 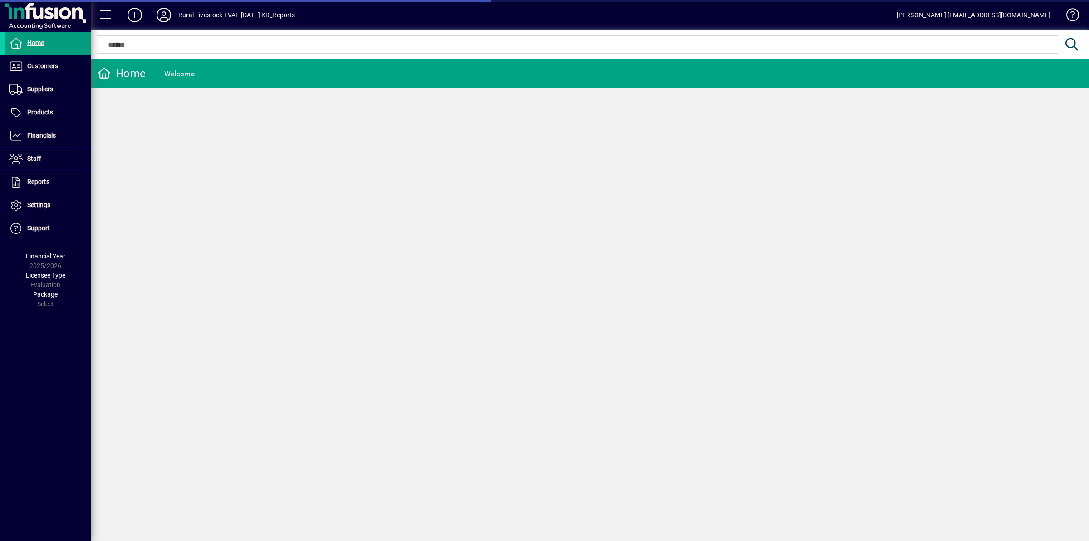 What do you see at coordinates (48, 159) in the screenshot?
I see `a: Staff` at bounding box center [48, 159].